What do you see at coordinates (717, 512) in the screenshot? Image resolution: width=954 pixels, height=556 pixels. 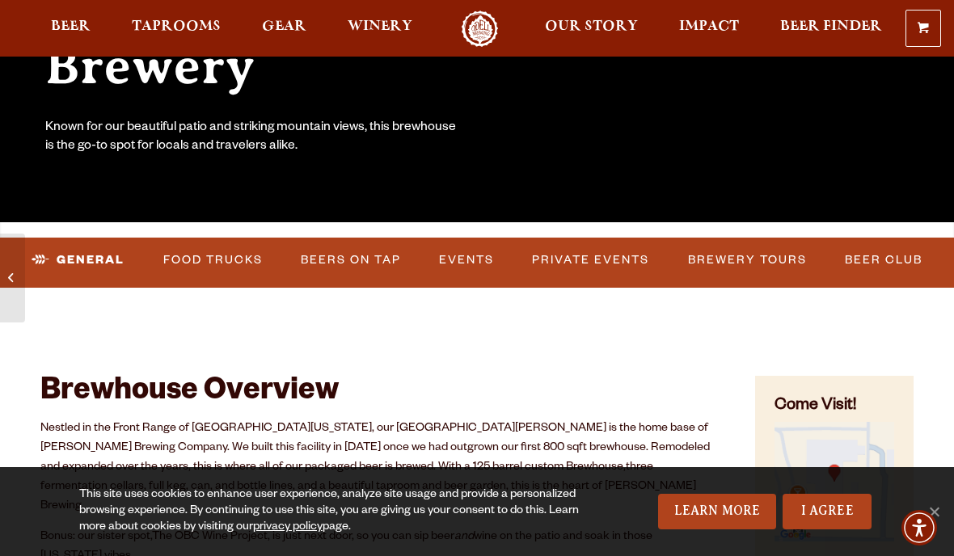 I see `a: Learn More` at bounding box center [717, 512].